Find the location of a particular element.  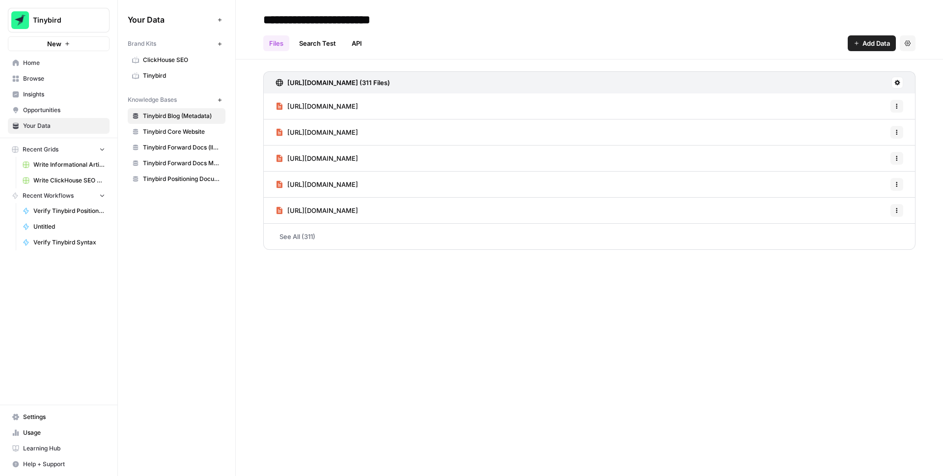

a: Verify Tinybird Positioning is located at coordinates (64, 211).